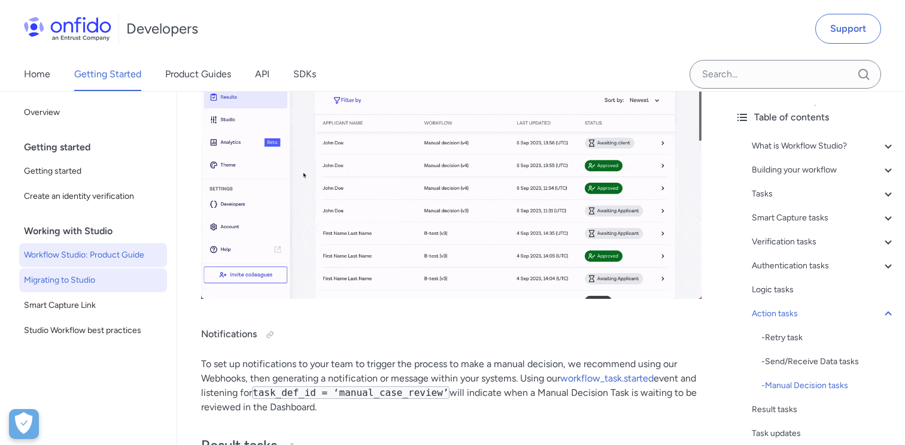 The image size is (905, 445). Describe the element at coordinates (824, 146) in the screenshot. I see `div: What is Workflow Studio?` at that location.